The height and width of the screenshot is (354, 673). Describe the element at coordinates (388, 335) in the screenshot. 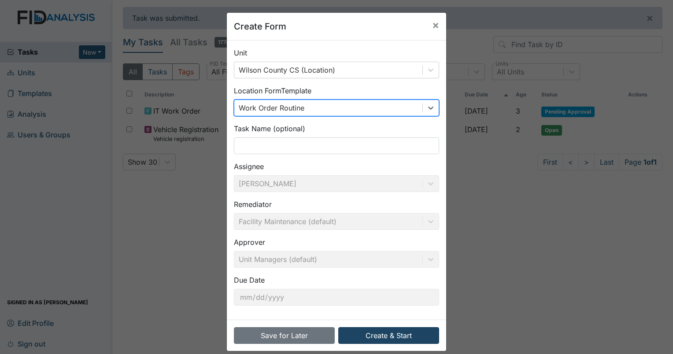

I see `button: Create & Start` at that location.